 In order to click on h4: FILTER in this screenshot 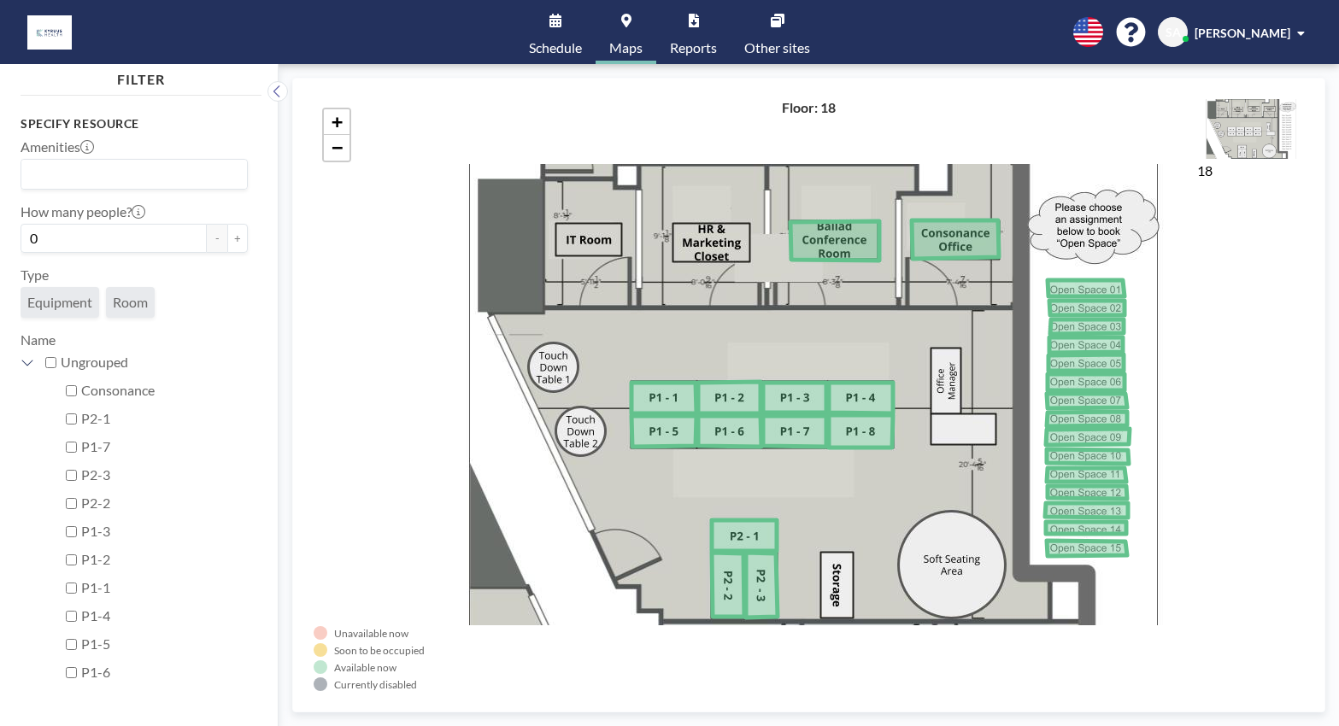, I will do `click(141, 76)`.